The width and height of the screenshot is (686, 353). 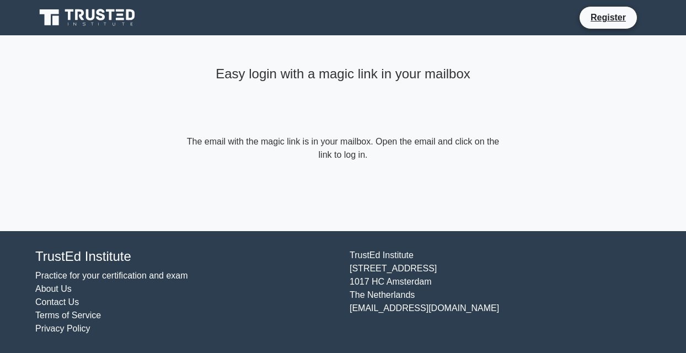 What do you see at coordinates (57, 302) in the screenshot?
I see `a: Contact Us` at bounding box center [57, 302].